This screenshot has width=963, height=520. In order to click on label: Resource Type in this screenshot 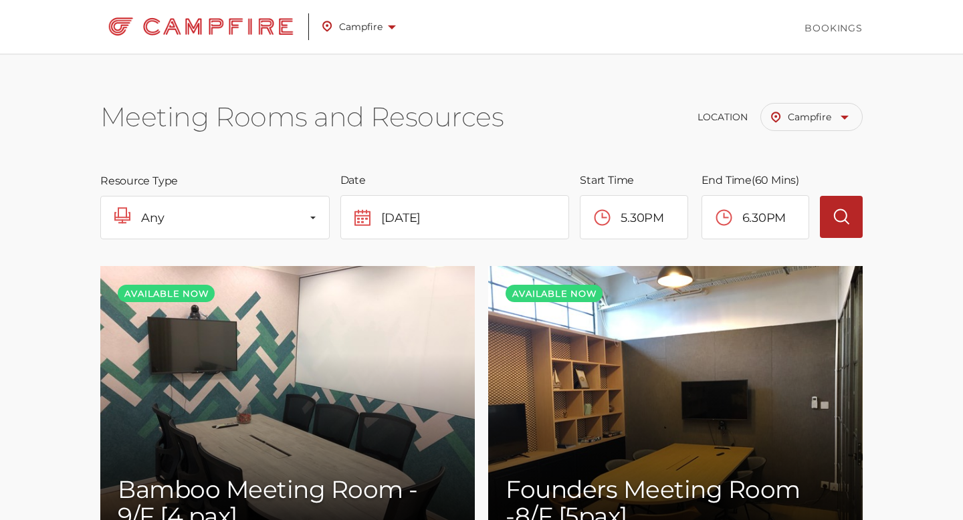, I will do `click(139, 181)`.